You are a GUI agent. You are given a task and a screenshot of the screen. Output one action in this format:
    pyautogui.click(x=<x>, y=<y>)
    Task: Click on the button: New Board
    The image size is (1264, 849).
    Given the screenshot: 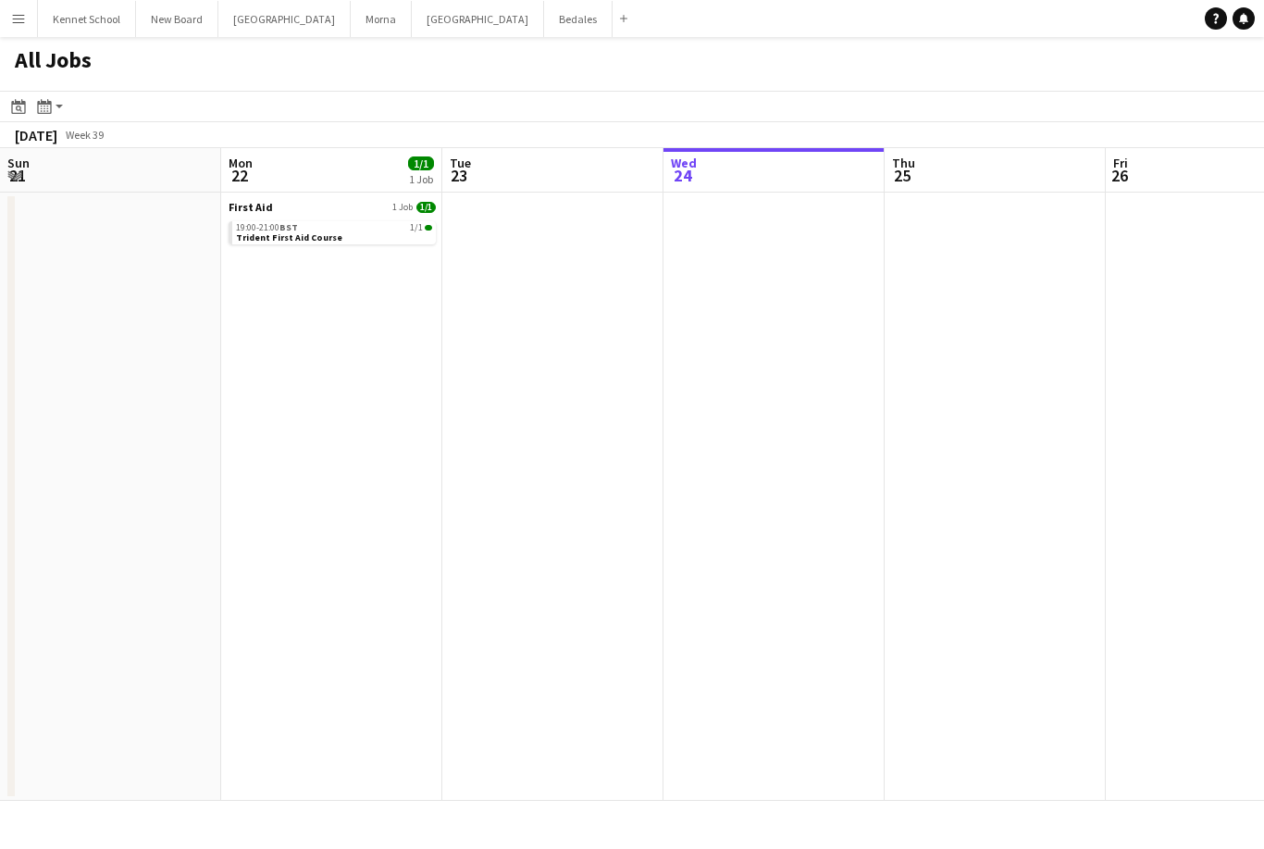 What is the action you would take?
    pyautogui.click(x=177, y=19)
    